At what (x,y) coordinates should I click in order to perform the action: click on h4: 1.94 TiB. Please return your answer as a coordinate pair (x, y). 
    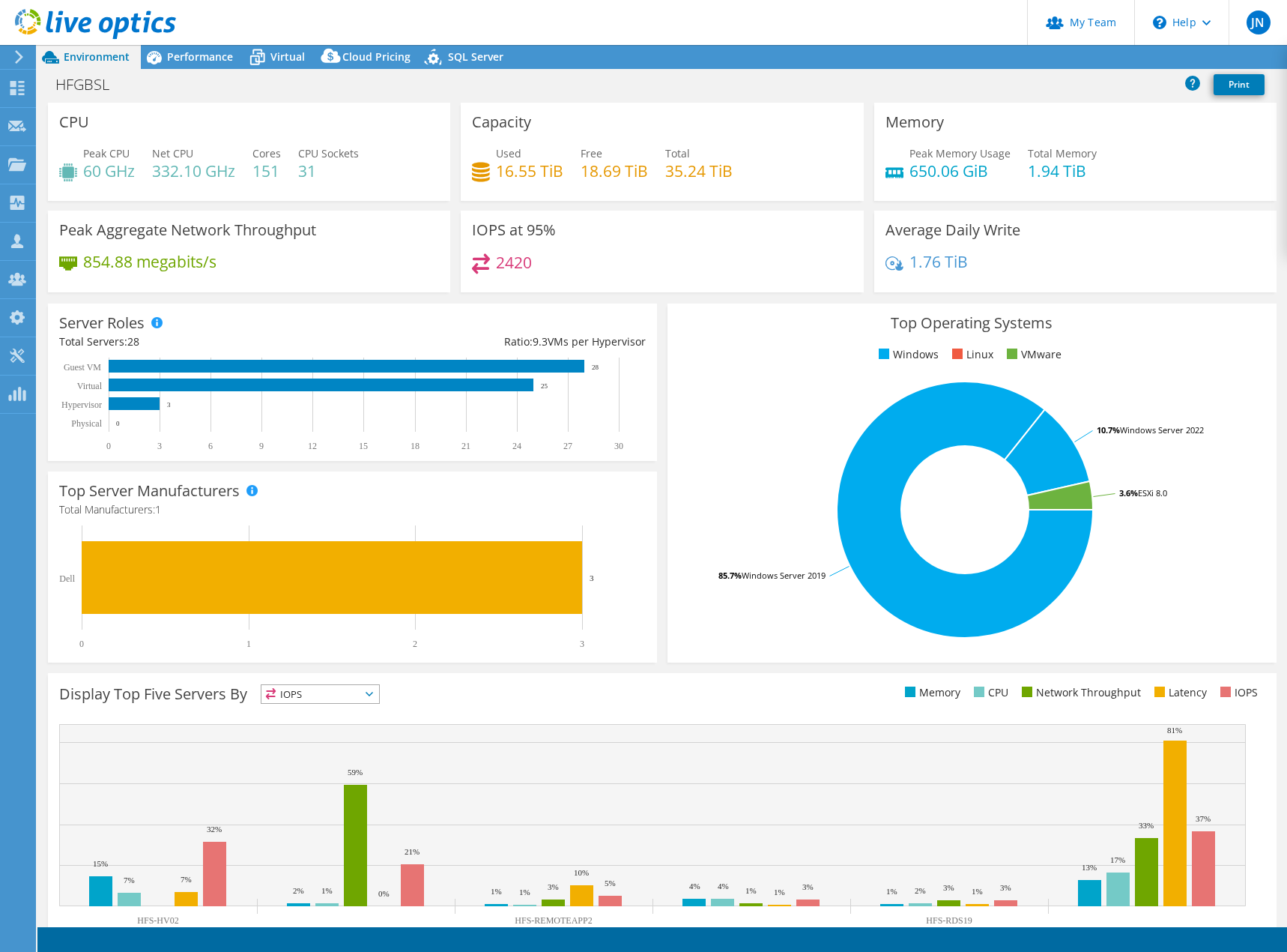
    Looking at the image, I should click on (1063, 171).